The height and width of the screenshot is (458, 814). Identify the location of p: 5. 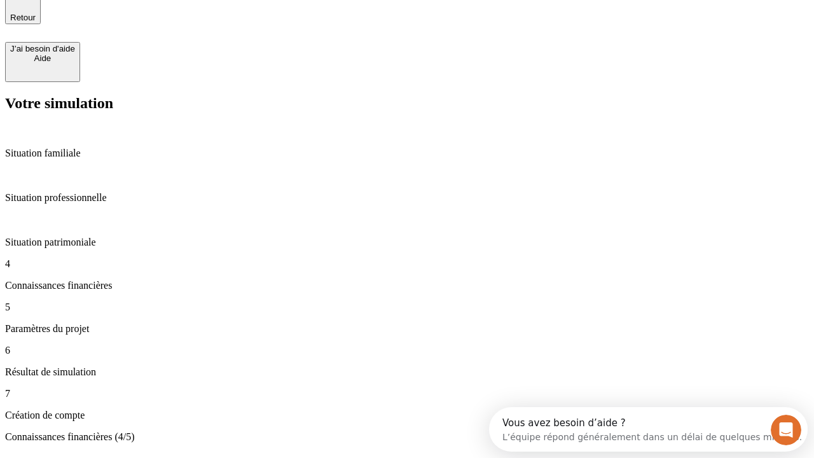
(407, 307).